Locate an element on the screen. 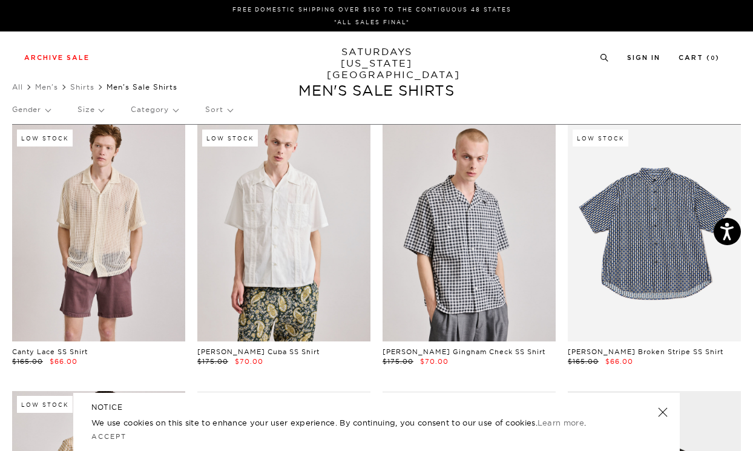  p: FREE DOMESTIC SHIPPING OVER $150 TO THE CONTIGUOUS 48 STATES is located at coordinates (372, 9).